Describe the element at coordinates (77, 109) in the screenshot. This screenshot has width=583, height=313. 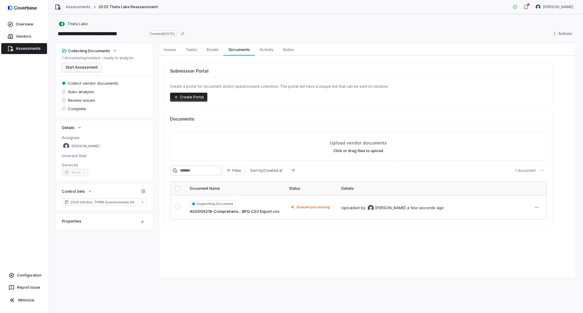
I see `span: Complete` at that location.